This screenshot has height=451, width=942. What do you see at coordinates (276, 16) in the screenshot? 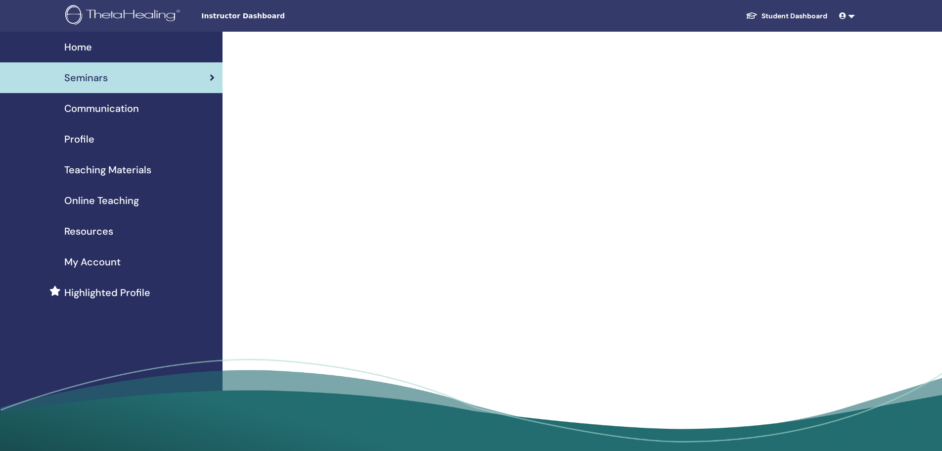
I see `span: Instructor Dashboard` at bounding box center [276, 16].